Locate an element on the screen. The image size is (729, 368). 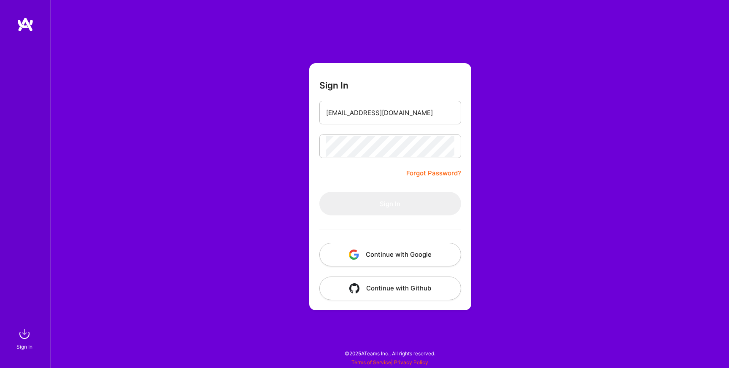
button: Continue with Github is located at coordinates (390, 288).